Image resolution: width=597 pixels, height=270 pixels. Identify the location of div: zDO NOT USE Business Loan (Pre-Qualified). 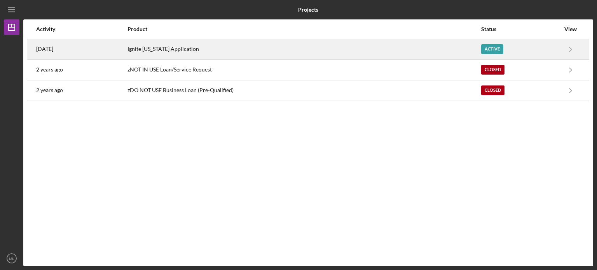
(304, 91).